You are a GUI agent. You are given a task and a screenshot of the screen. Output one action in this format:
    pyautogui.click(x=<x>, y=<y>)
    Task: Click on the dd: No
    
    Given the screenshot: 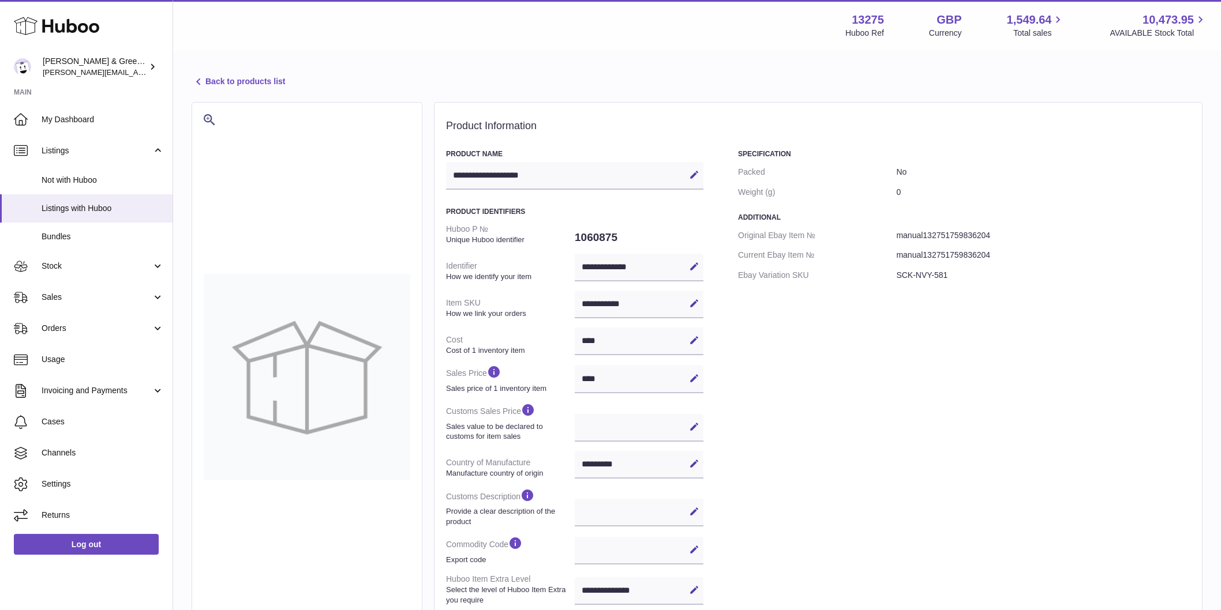 What is the action you would take?
    pyautogui.click(x=1043, y=172)
    